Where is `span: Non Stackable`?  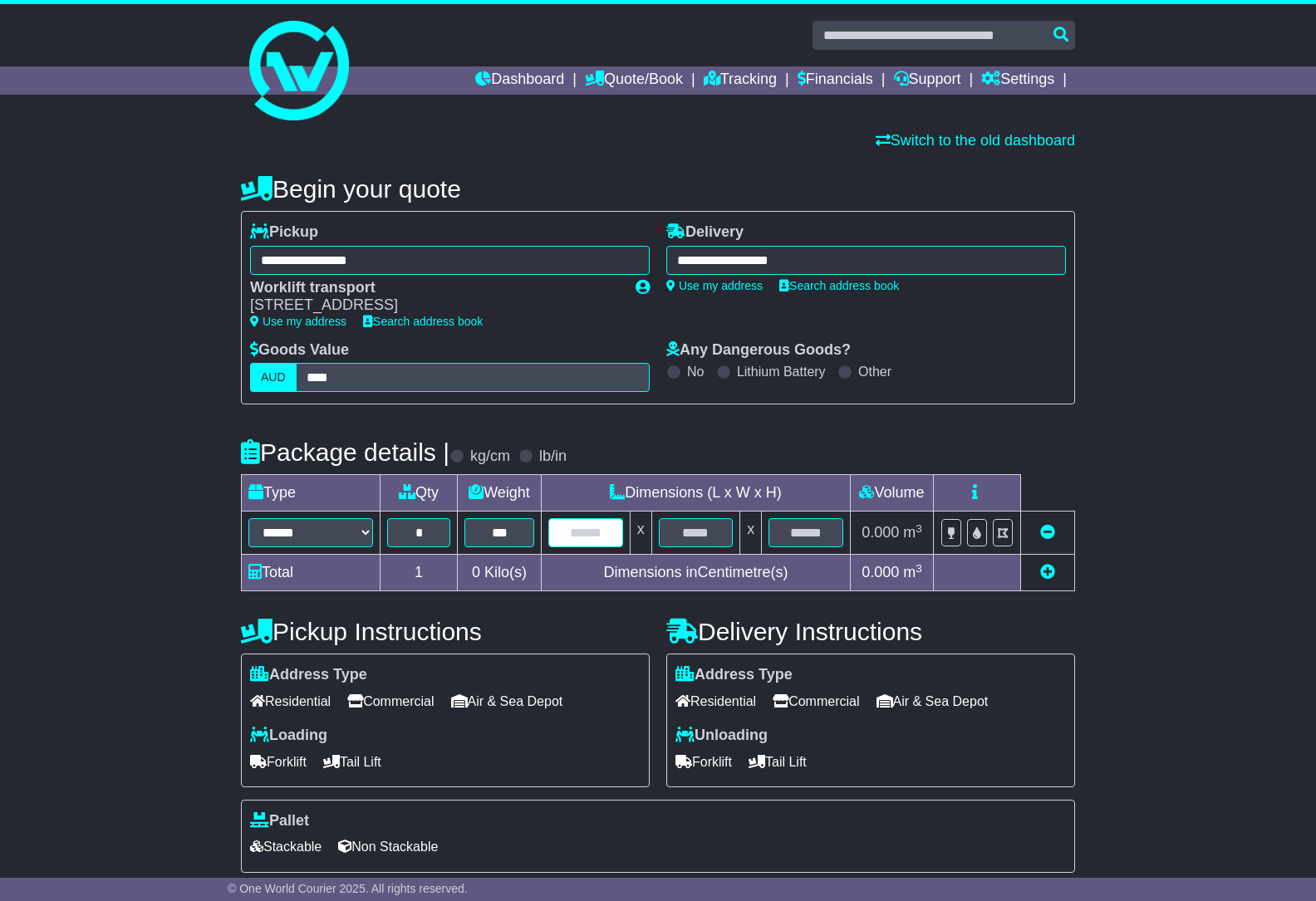
span: Non Stackable is located at coordinates (388, 846).